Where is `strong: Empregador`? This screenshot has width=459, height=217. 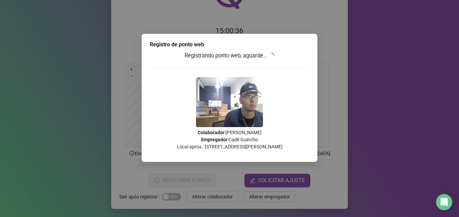 strong: Empregador is located at coordinates (214, 140).